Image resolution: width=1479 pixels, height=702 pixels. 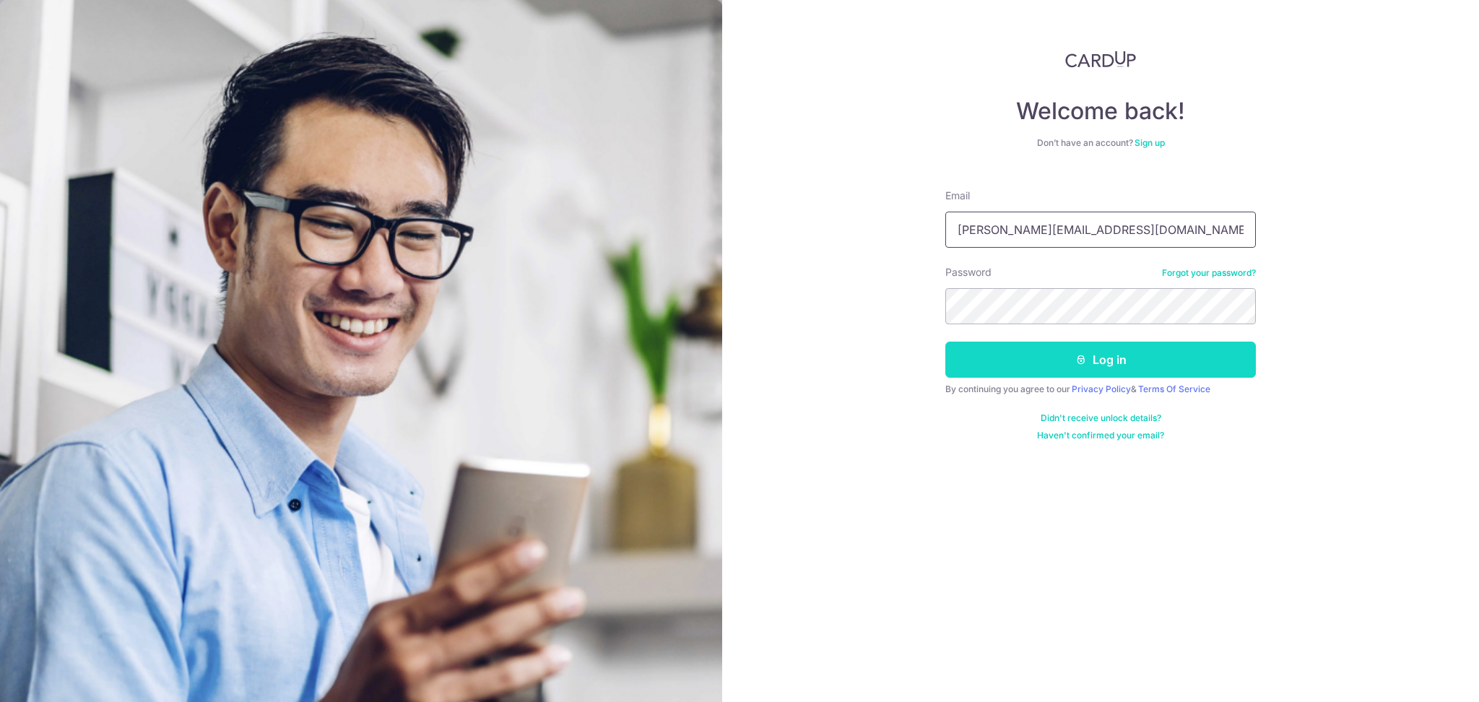 I want to click on button: Log in, so click(x=1101, y=360).